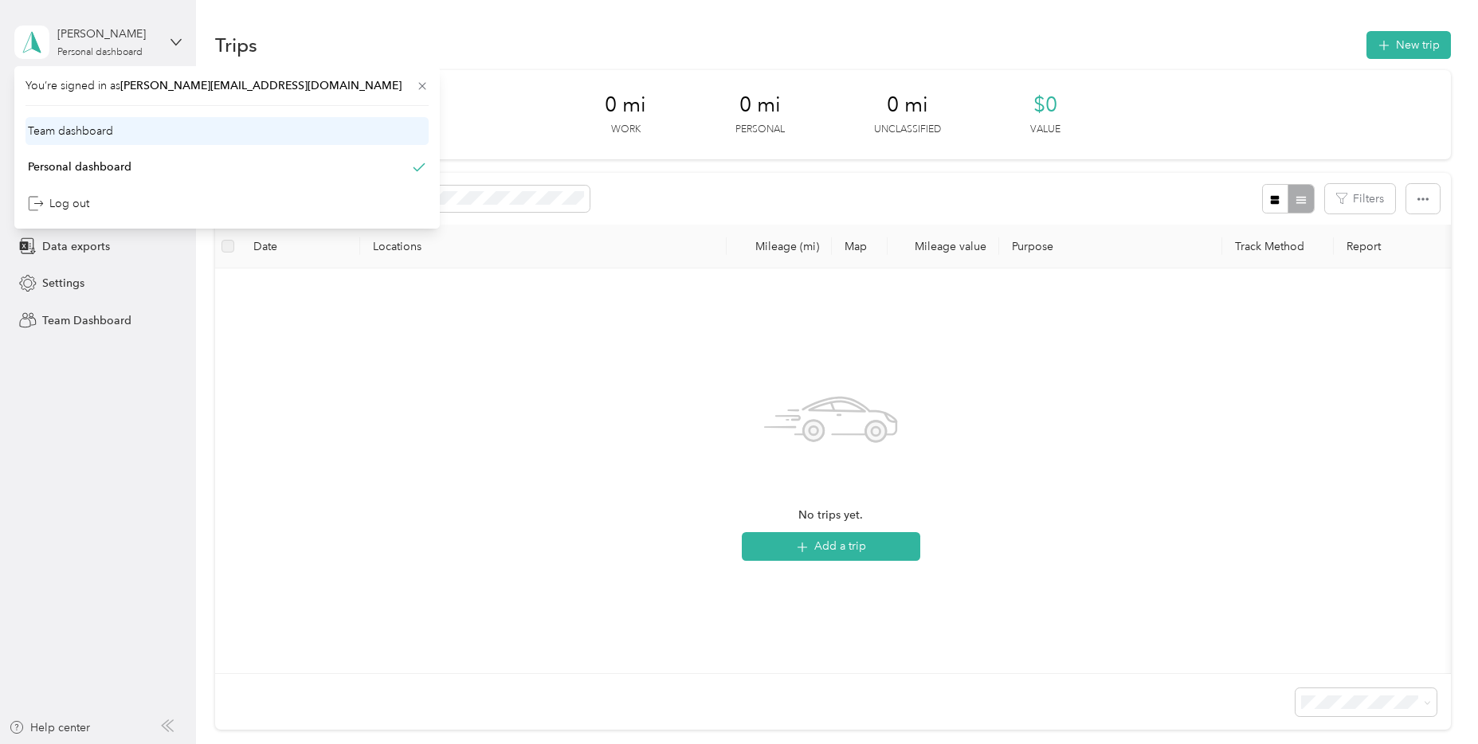  Describe the element at coordinates (1111, 246) in the screenshot. I see `th: Purpose` at that location.